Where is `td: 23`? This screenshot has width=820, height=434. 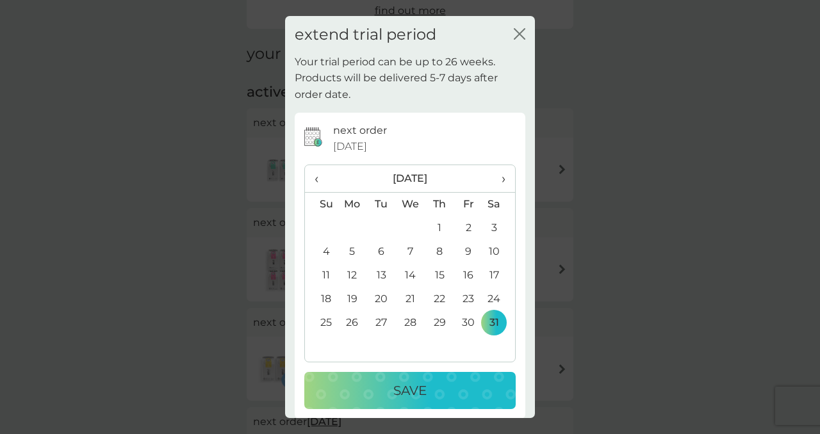
td: 23 is located at coordinates (468, 299).